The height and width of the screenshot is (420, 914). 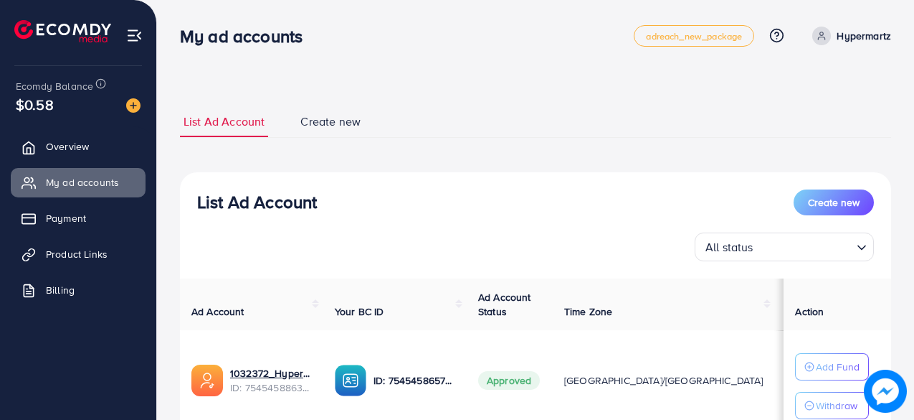 I want to click on span: Action, so click(x=810, y=311).